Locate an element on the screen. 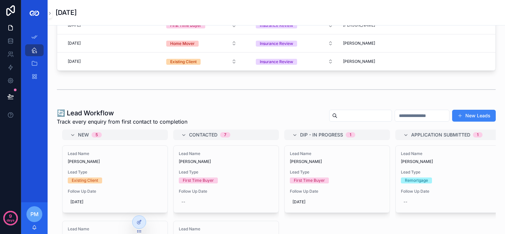 This screenshot has height=234, width=505. span: Application Submitted is located at coordinates (440, 135).